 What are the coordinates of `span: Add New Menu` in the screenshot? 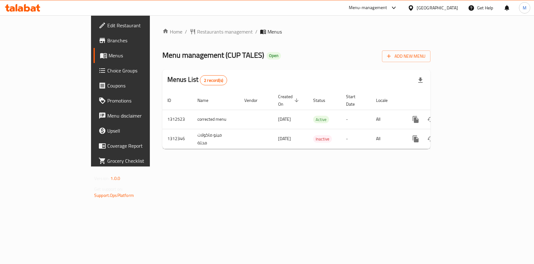 It's located at (406, 56).